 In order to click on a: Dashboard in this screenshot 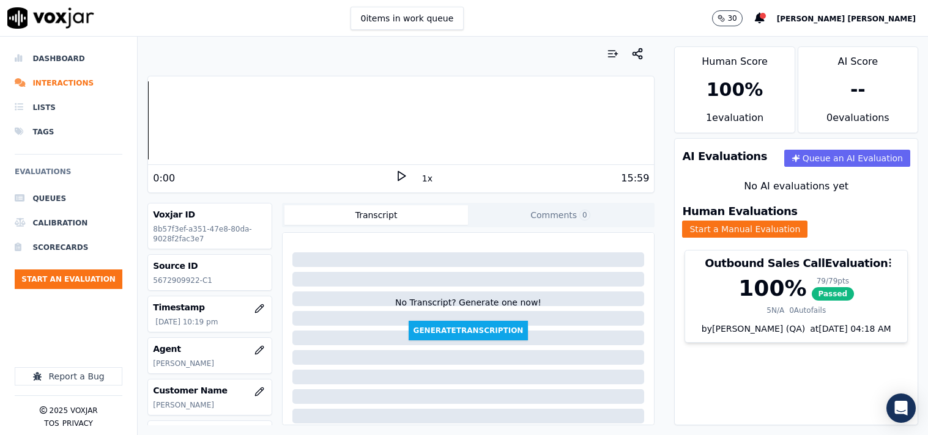, I will do `click(69, 59)`.